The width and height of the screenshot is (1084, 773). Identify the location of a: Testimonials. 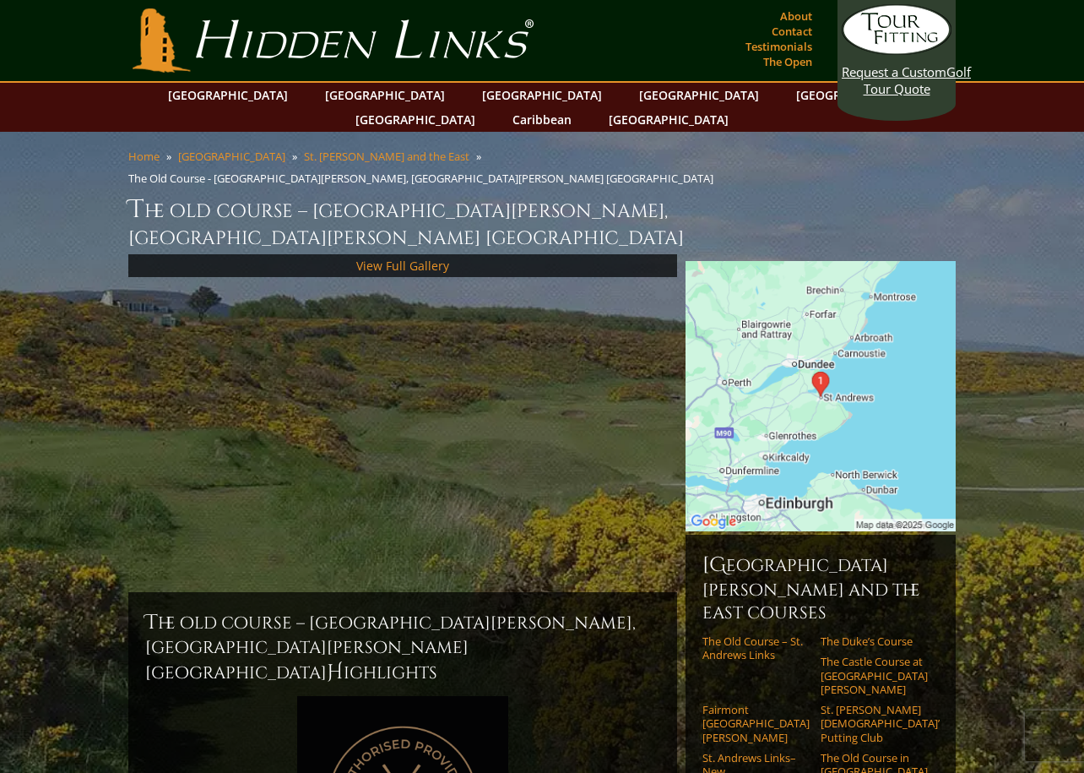
(779, 46).